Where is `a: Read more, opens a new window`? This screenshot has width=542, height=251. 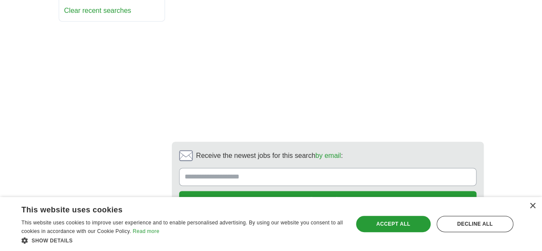 a: Read more, opens a new window is located at coordinates (146, 231).